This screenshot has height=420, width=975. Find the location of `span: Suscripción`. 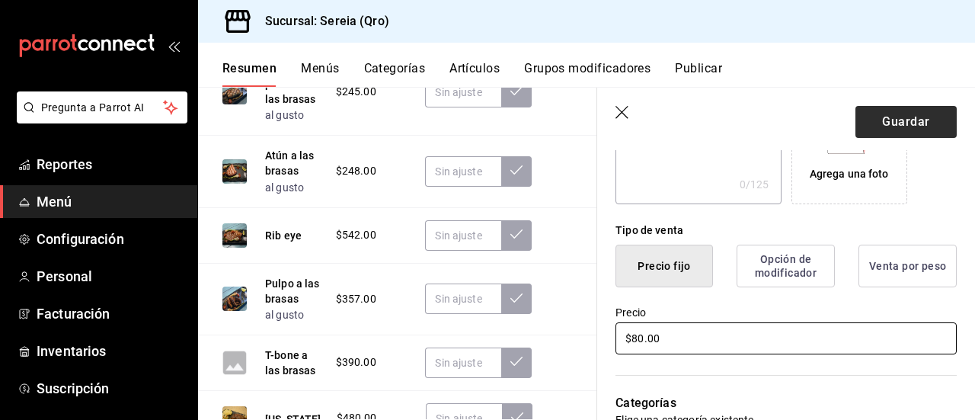

span: Suscripción is located at coordinates (110, 388).